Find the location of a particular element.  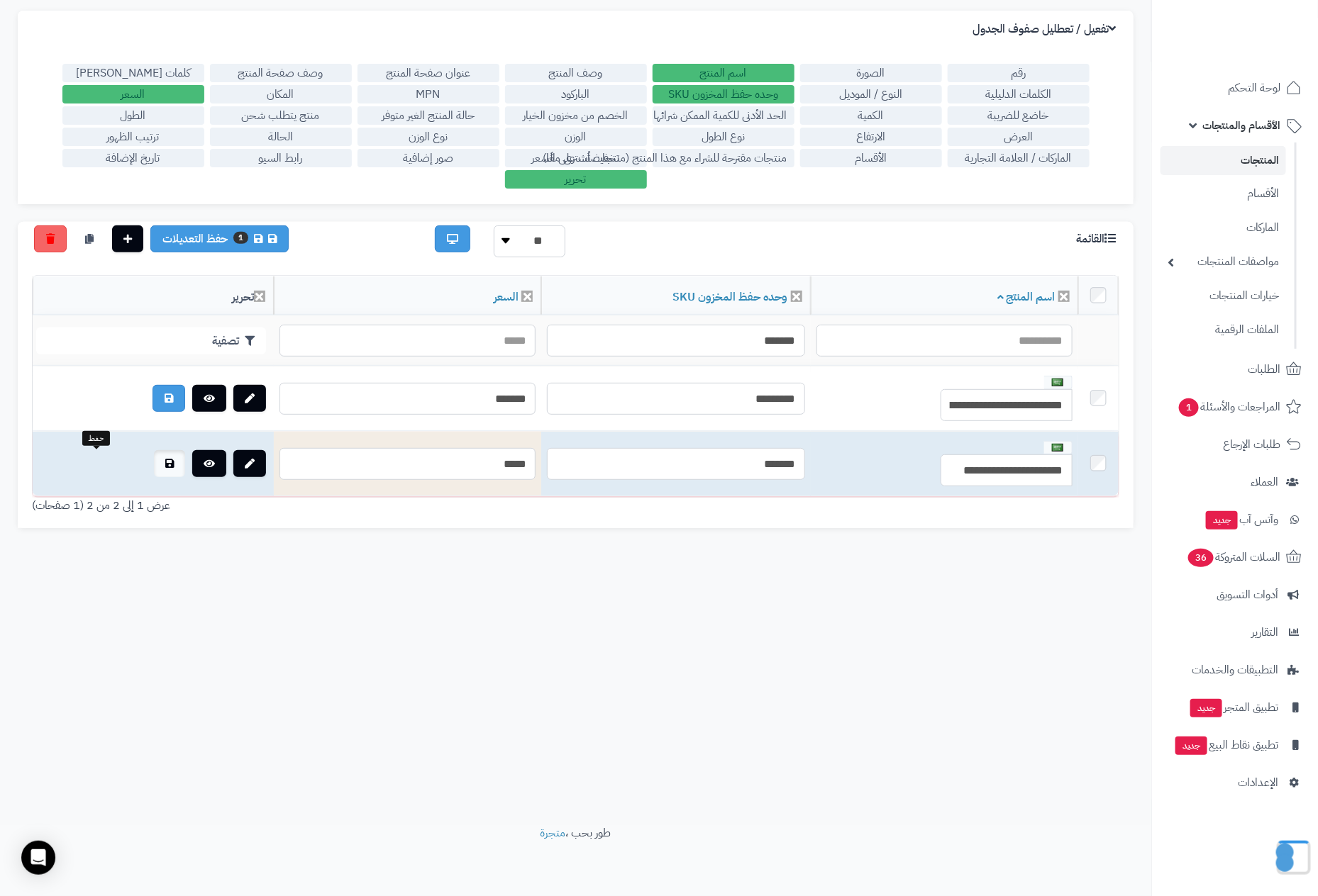

label: وصف صفحة المنتج is located at coordinates (281, 73).